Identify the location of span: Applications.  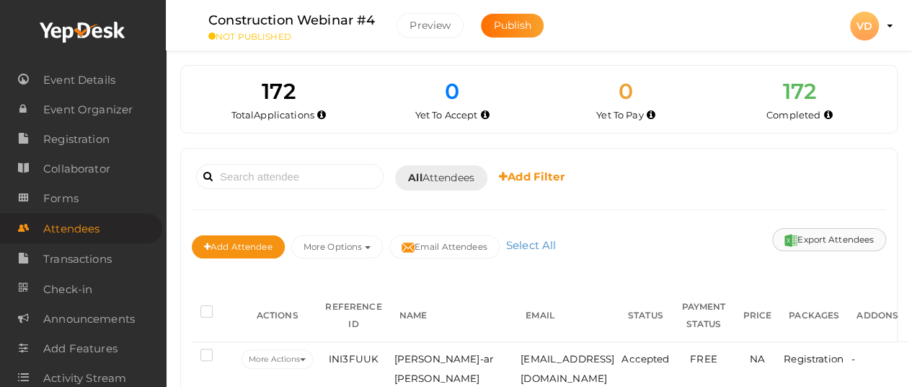
(284, 115).